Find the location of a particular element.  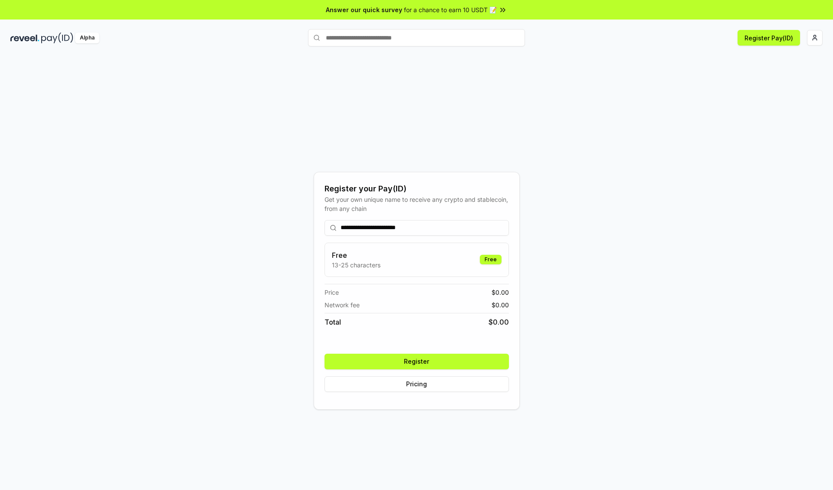

p: 13-25 characters is located at coordinates (356, 265).